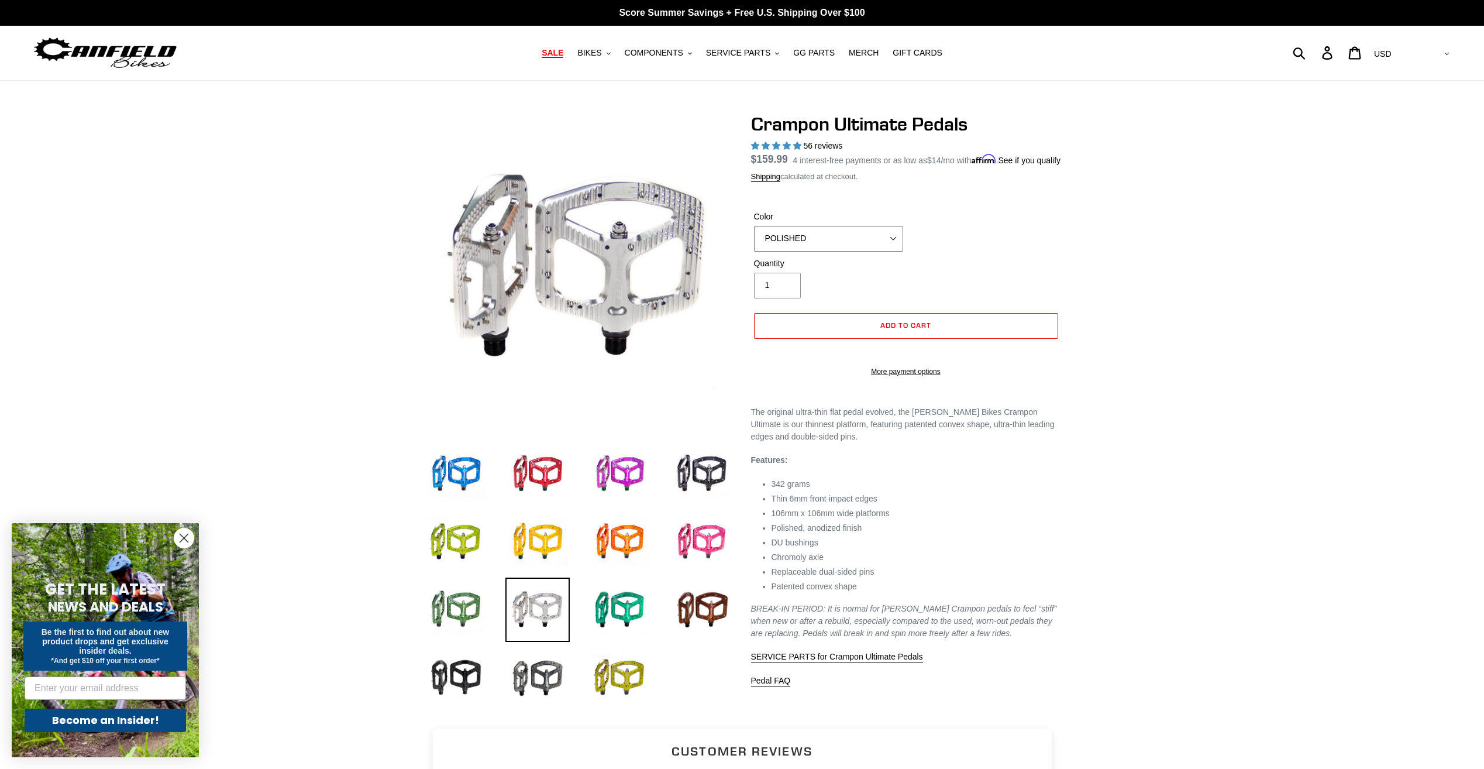 The width and height of the screenshot is (1484, 769). What do you see at coordinates (105, 720) in the screenshot?
I see `button: Become an Insider!` at bounding box center [105, 720].